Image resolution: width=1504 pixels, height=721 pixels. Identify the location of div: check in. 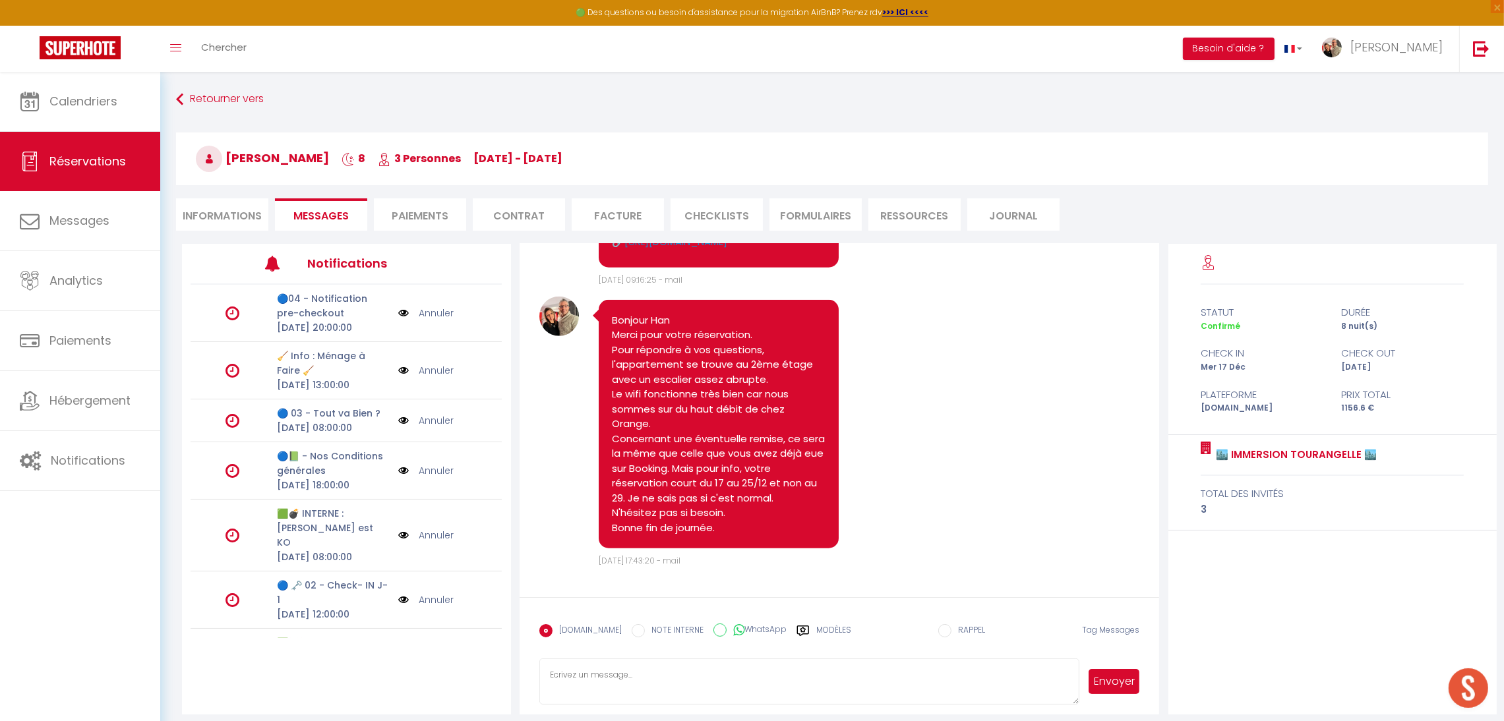
(1262, 353).